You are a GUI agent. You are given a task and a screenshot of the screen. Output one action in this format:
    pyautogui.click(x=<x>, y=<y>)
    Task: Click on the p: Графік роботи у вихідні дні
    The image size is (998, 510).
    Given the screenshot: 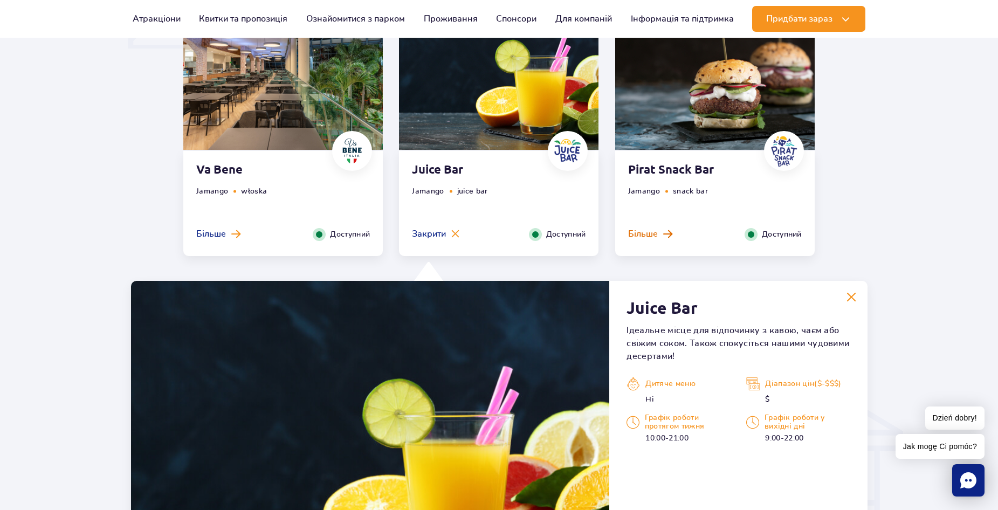 What is the action you would take?
    pyautogui.click(x=798, y=422)
    